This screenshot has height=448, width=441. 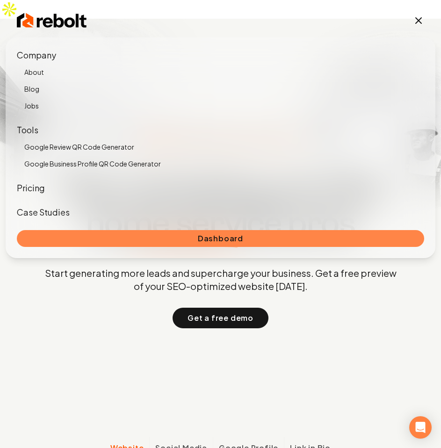 What do you see at coordinates (52, 21) in the screenshot?
I see `img: Rebolt Logo` at bounding box center [52, 21].